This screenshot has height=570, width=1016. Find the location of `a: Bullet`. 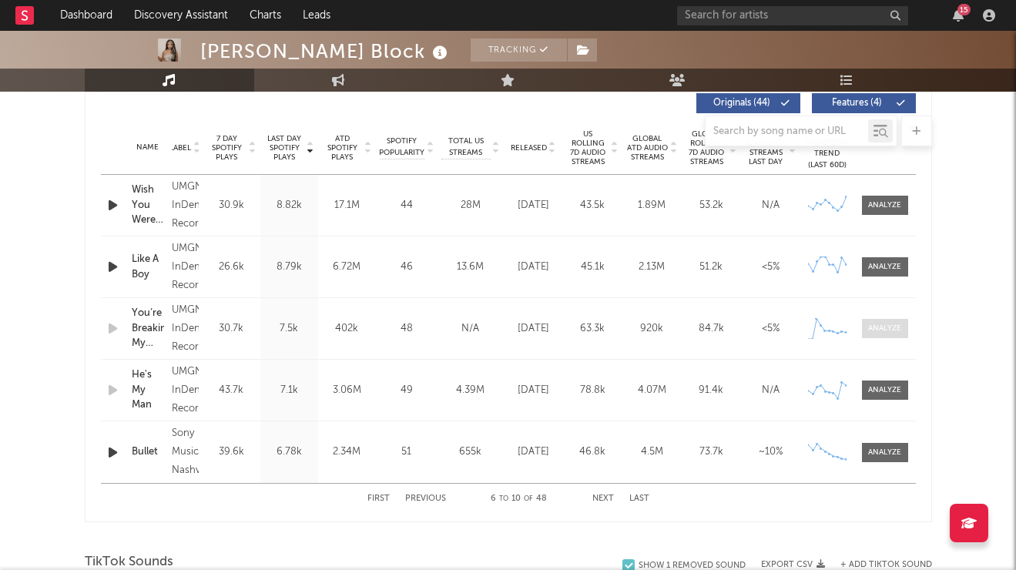

a: Bullet is located at coordinates (148, 452).